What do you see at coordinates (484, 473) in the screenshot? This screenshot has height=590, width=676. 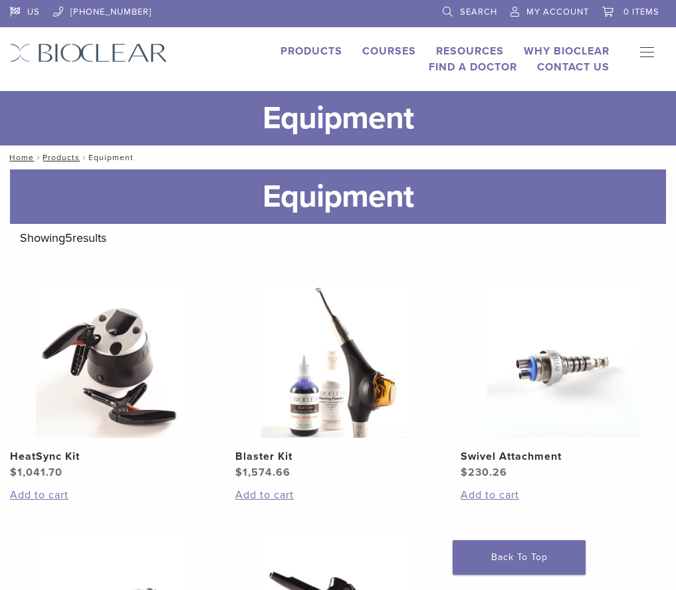 I see `bdi: 230.26` at bounding box center [484, 473].